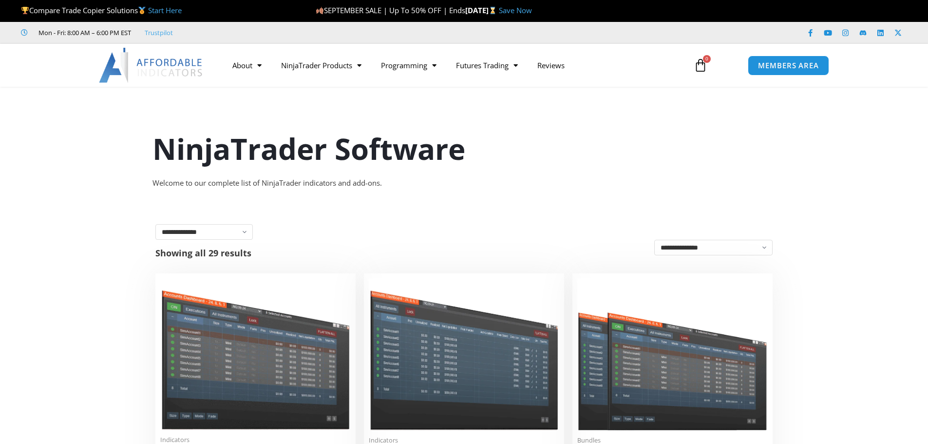 The height and width of the screenshot is (444, 928). Describe the element at coordinates (390, 10) in the screenshot. I see `span: SEPTEMBER SALE | Up To 50% OFF | Ends` at that location.